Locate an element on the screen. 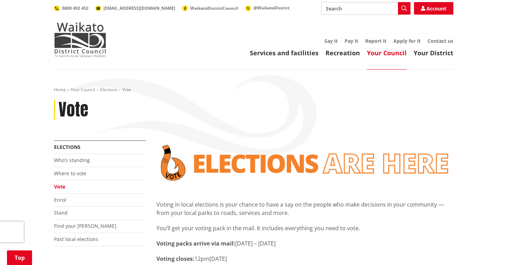 This screenshot has width=507, height=265. a: Apply for it is located at coordinates (407, 41).